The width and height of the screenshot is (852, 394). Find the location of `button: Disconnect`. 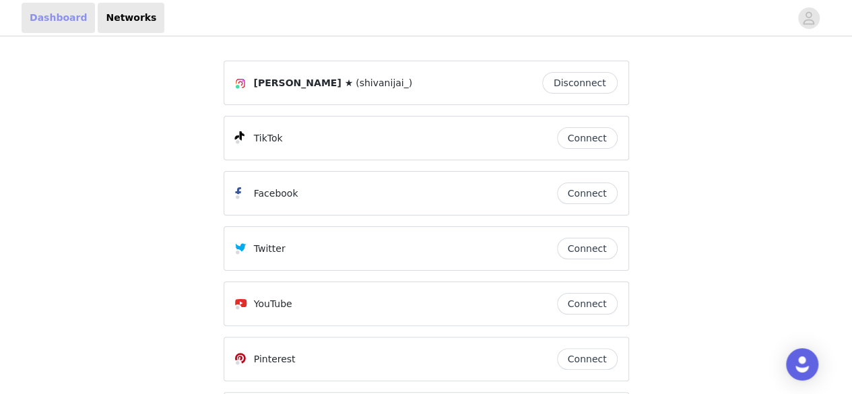

button: Disconnect is located at coordinates (580, 83).